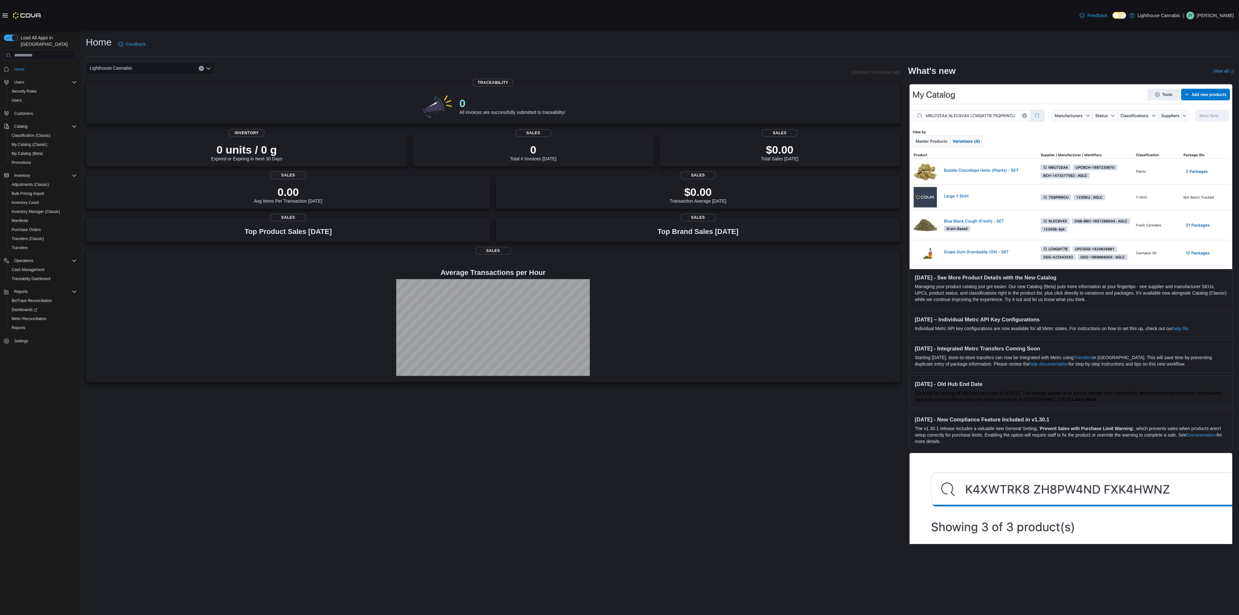 This screenshot has width=1239, height=615. Describe the element at coordinates (1084, 399) in the screenshot. I see `strong: Learn More` at that location.